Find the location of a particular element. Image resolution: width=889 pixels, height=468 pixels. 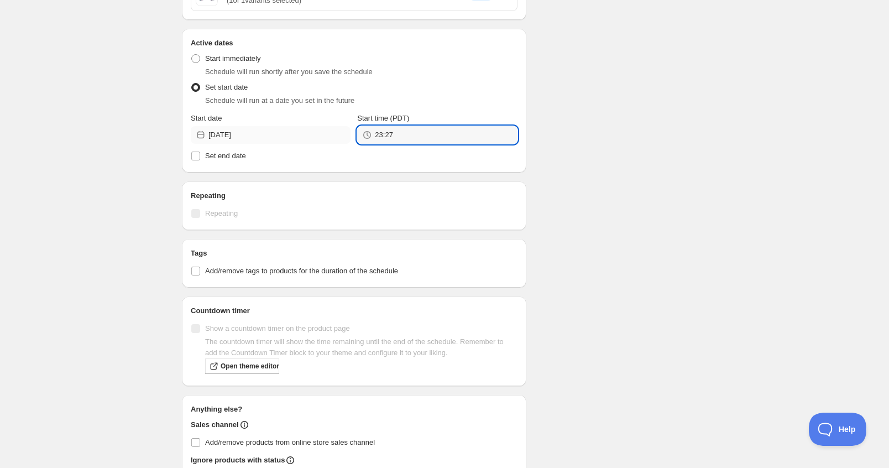

h2: Active dates is located at coordinates (354, 43).